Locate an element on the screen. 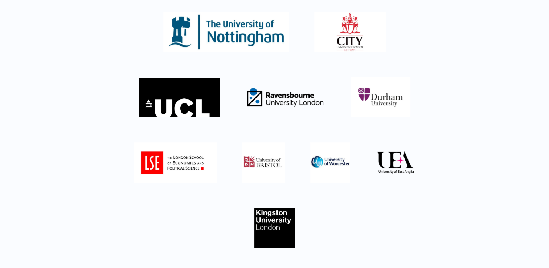  img: City is located at coordinates (350, 32).